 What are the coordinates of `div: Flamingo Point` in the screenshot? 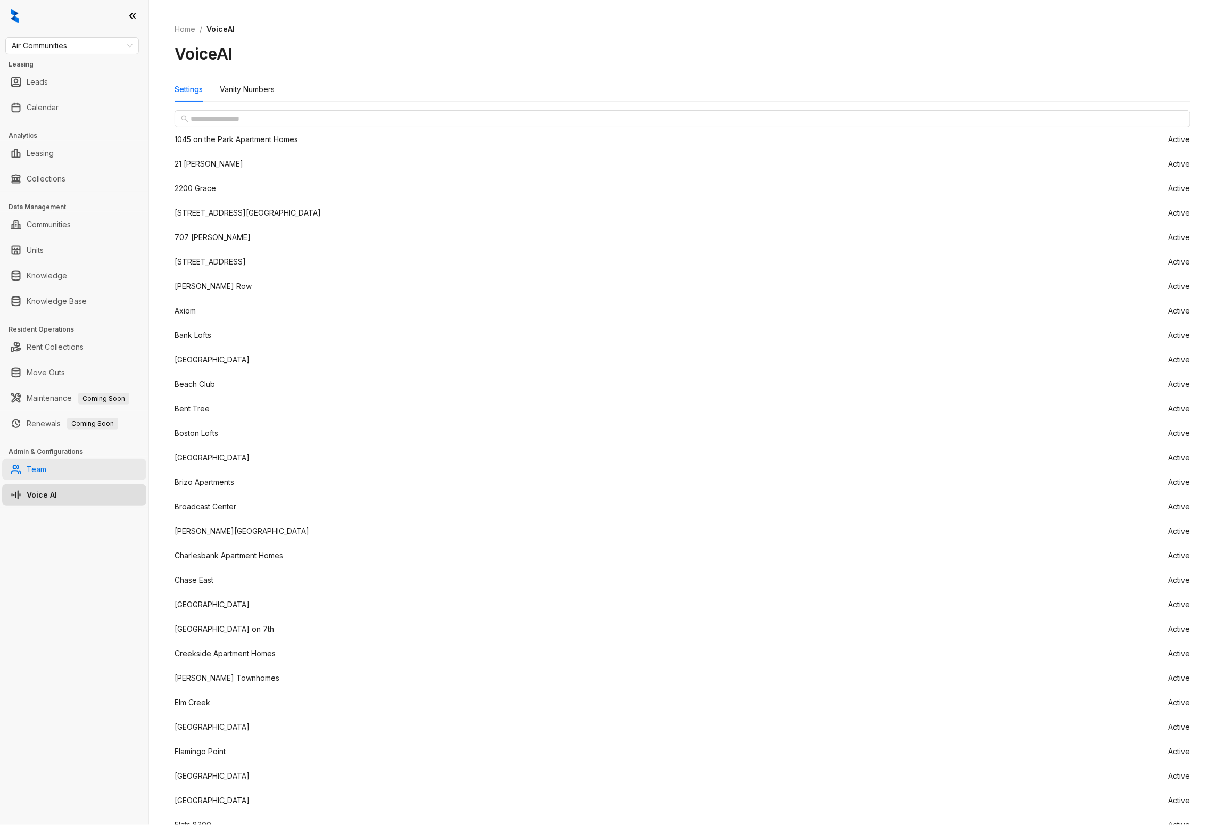 It's located at (200, 751).